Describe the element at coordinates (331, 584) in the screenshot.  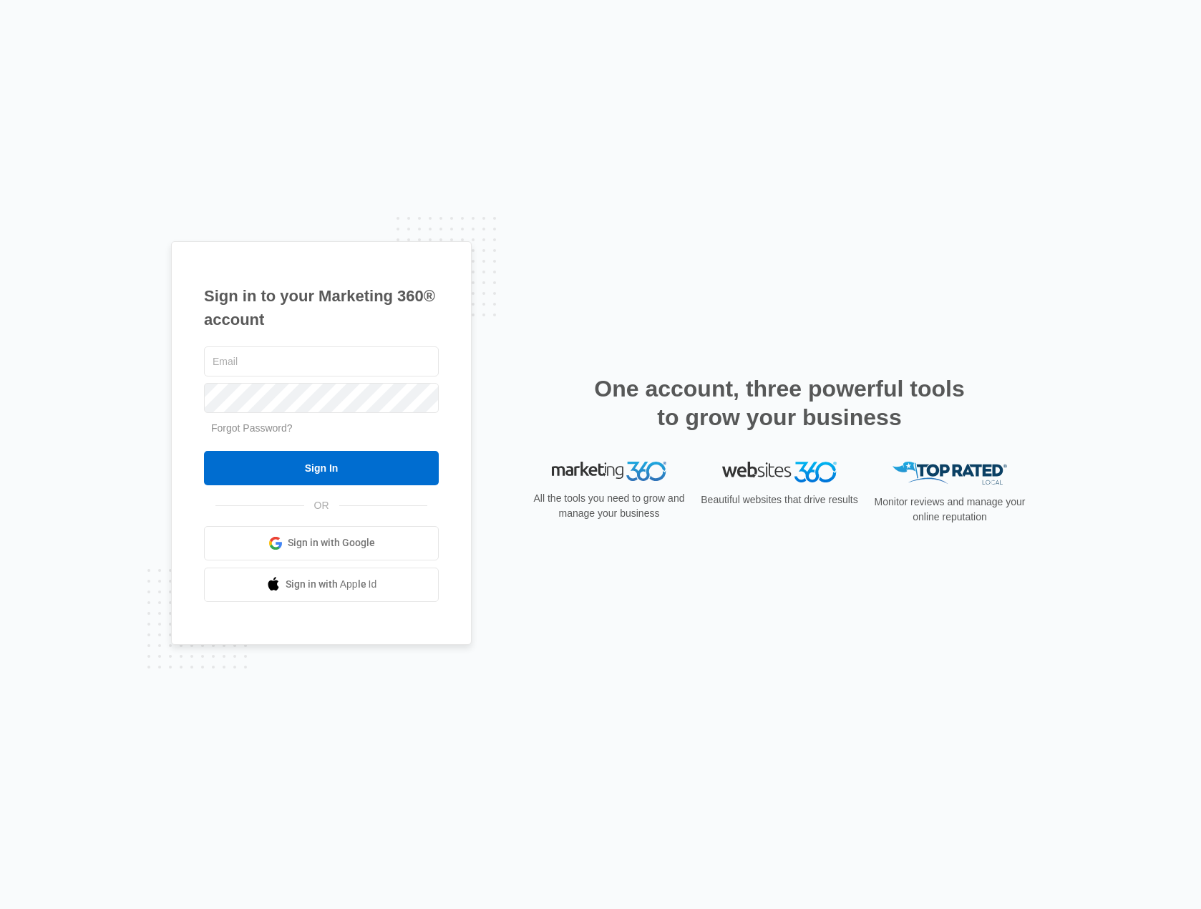
I see `span: Sign in with Apple Id` at that location.